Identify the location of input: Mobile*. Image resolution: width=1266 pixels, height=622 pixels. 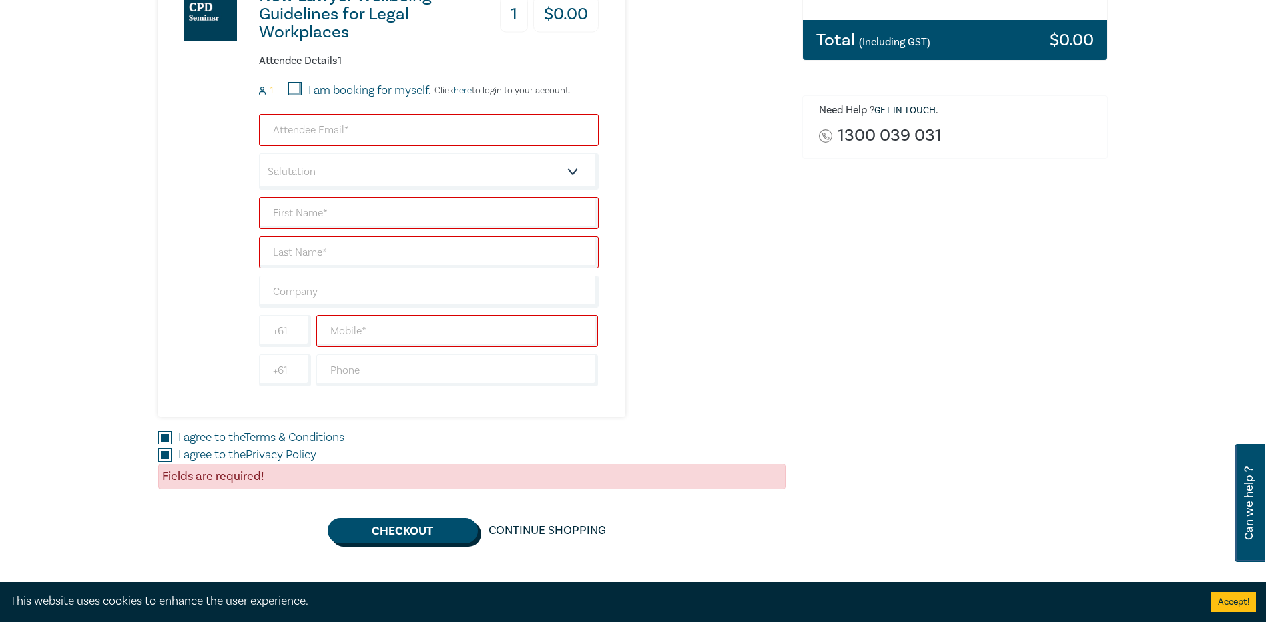
(457, 331).